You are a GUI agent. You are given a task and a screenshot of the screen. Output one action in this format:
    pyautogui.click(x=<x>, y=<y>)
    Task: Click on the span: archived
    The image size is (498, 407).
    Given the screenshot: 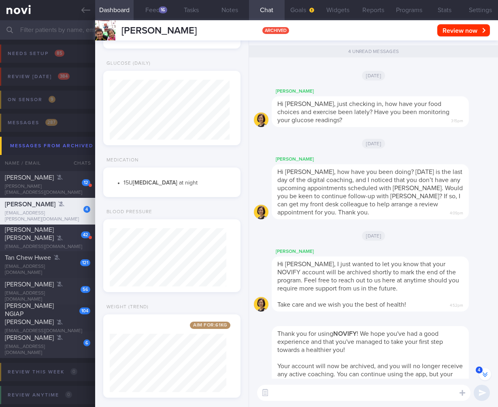 What is the action you would take?
    pyautogui.click(x=276, y=30)
    